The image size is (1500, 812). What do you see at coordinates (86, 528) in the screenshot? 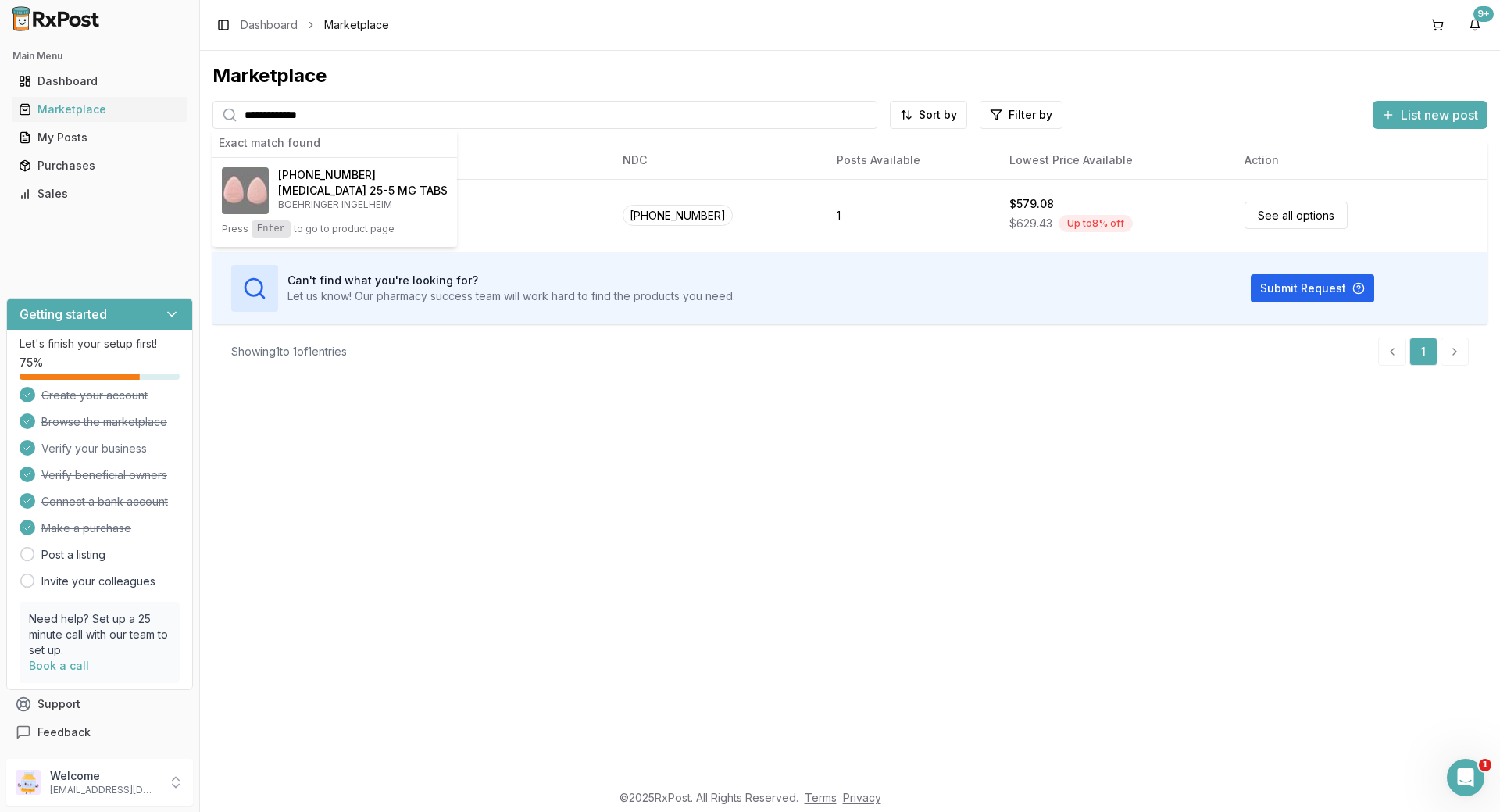
I see `span: Make a purchase` at bounding box center [86, 528].